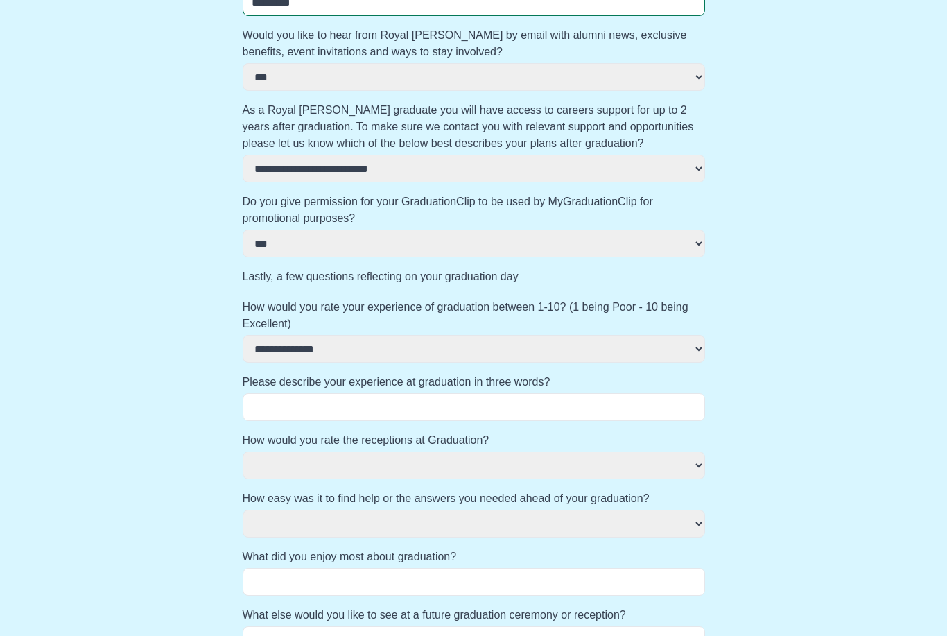  Describe the element at coordinates (474, 557) in the screenshot. I see `label: What did you enjoy most about graduation?` at that location.